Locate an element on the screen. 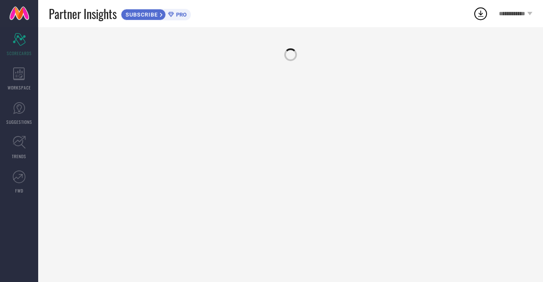 This screenshot has height=282, width=543. span: WORKSPACE is located at coordinates (19, 87).